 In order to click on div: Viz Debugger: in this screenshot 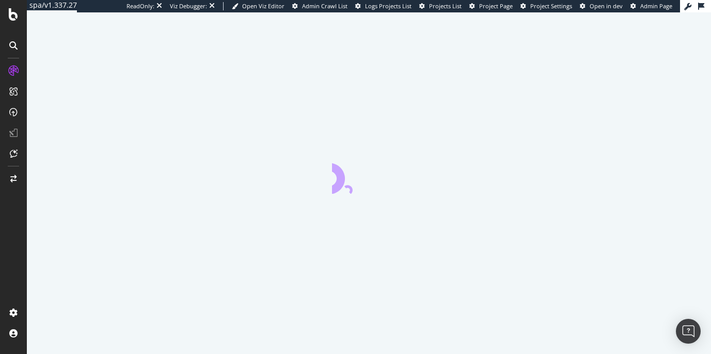, I will do `click(188, 6)`.